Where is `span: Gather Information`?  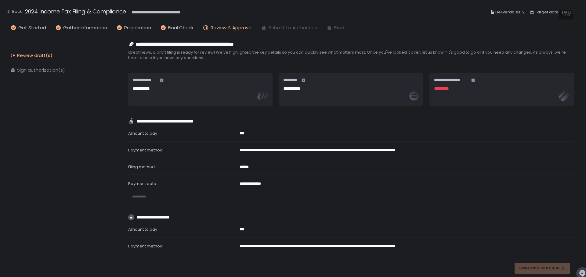
span: Gather Information is located at coordinates (85, 28).